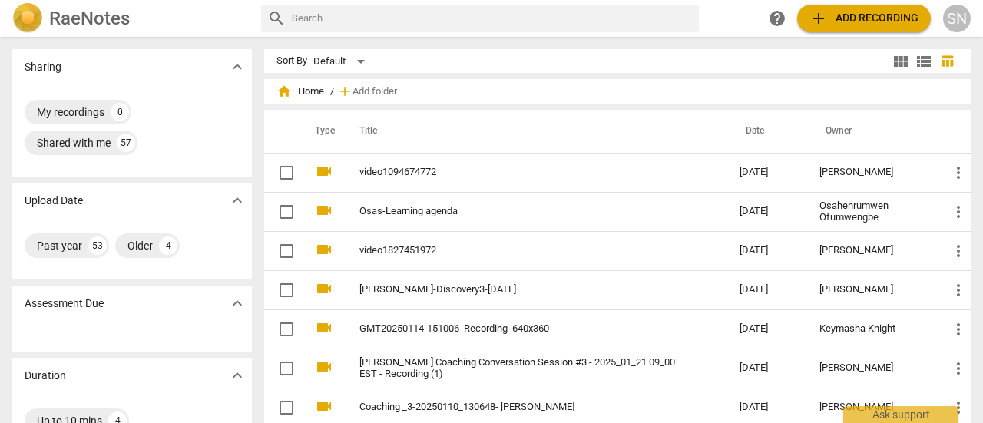 This screenshot has width=983, height=423. Describe the element at coordinates (64, 303) in the screenshot. I see `p: Assessment Due` at that location.